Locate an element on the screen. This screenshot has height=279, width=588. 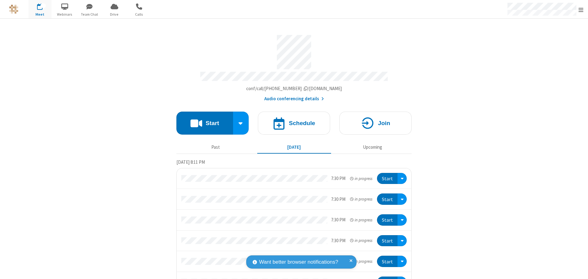
button: Past is located at coordinates (216, 147).